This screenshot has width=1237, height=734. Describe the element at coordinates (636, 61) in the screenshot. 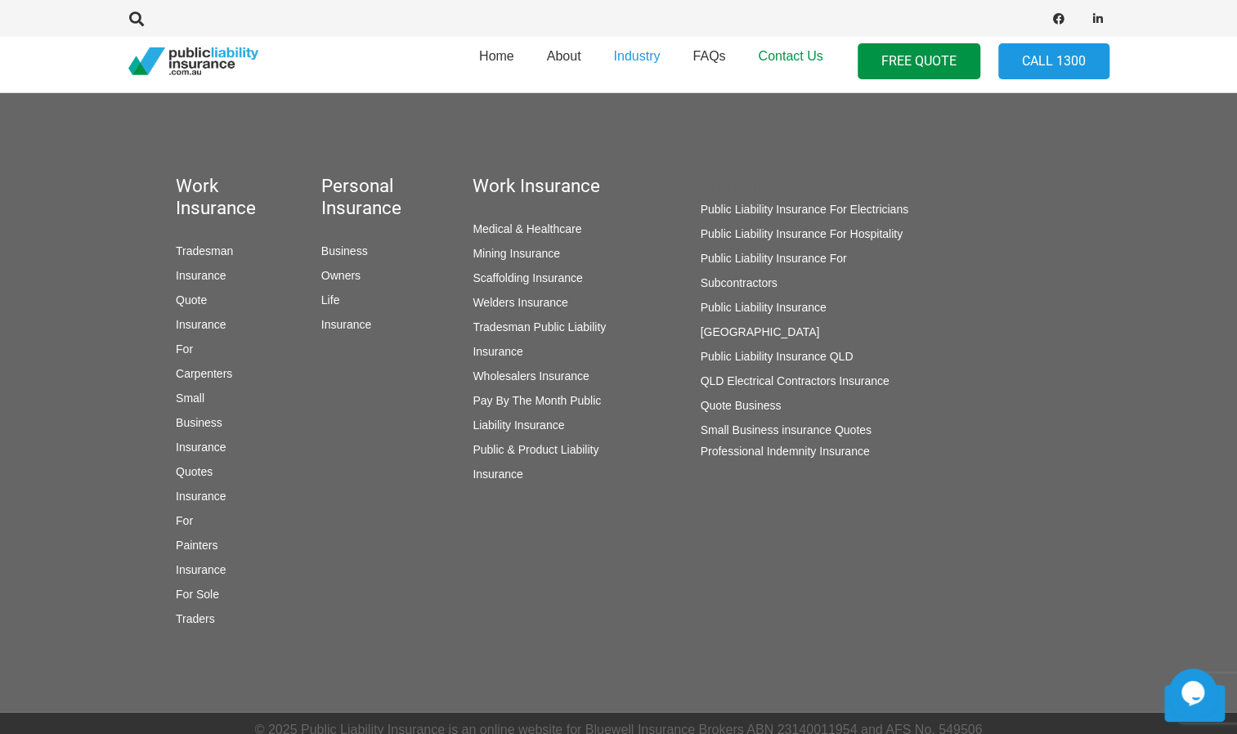

I see `a: Industry` at that location.